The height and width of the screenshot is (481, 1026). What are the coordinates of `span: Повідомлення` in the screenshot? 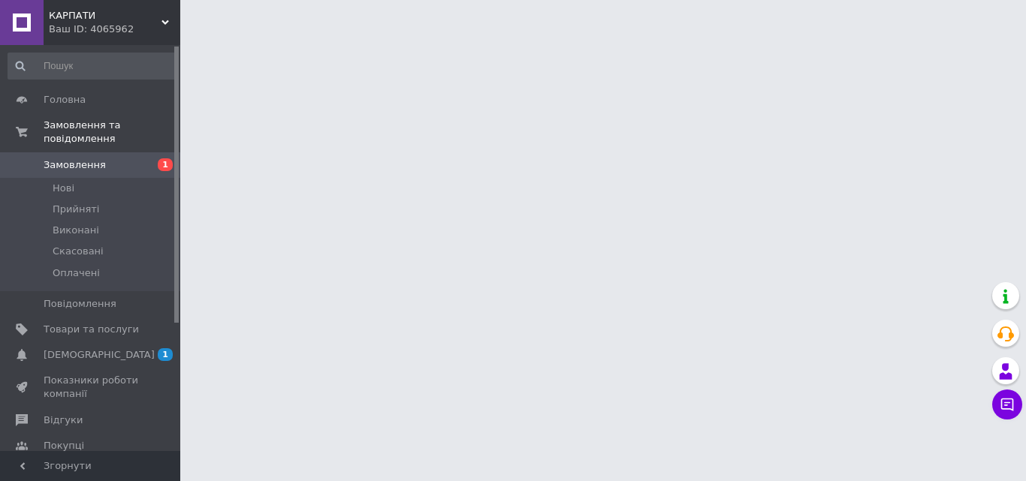 It's located at (80, 304).